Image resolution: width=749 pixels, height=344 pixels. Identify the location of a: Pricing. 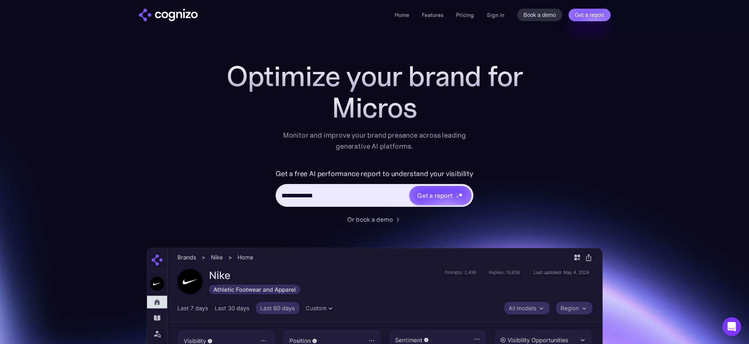
(465, 15).